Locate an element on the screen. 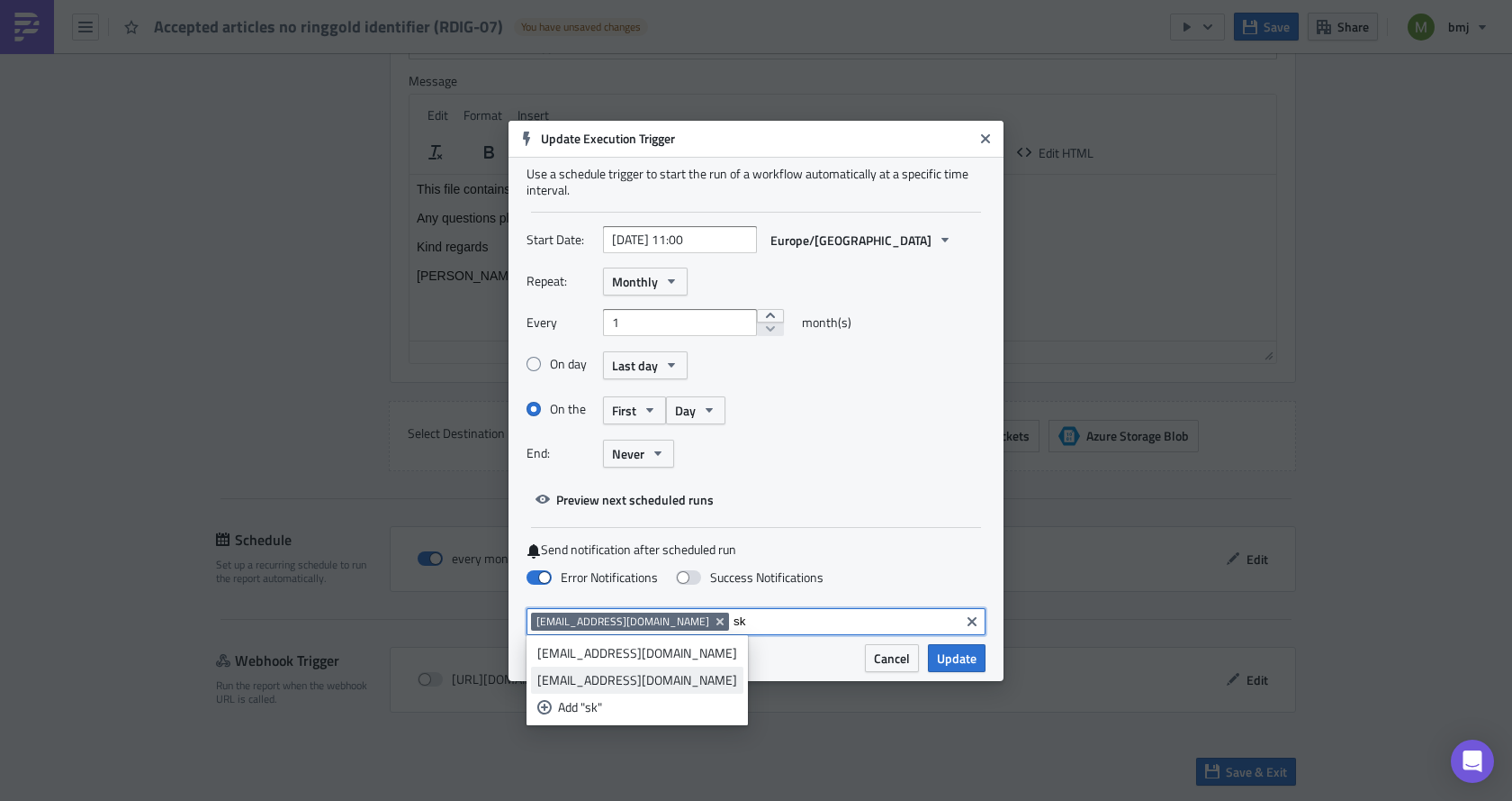 The height and width of the screenshot is (801, 1512). label: Repeat: is located at coordinates (560, 281).